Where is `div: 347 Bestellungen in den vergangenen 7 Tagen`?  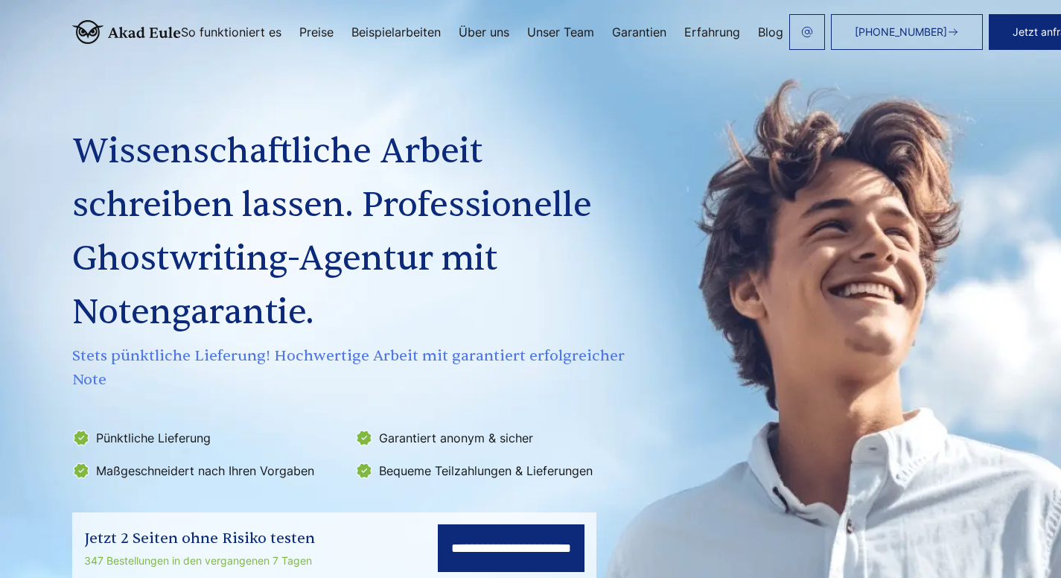
div: 347 Bestellungen in den vergangenen 7 Tagen is located at coordinates (200, 561).